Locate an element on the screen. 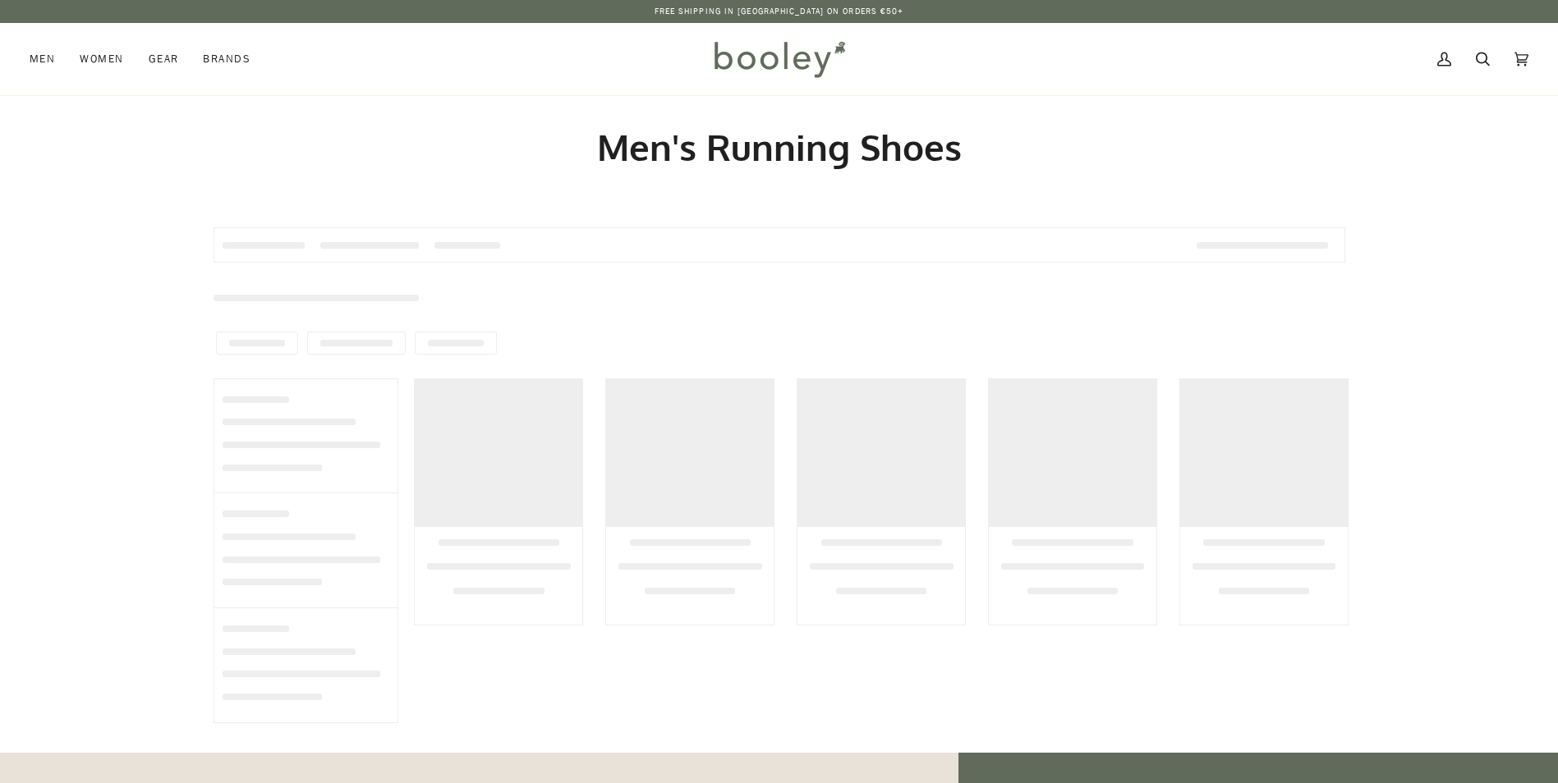 This screenshot has height=783, width=1558. img: Booley is located at coordinates (778, 59).